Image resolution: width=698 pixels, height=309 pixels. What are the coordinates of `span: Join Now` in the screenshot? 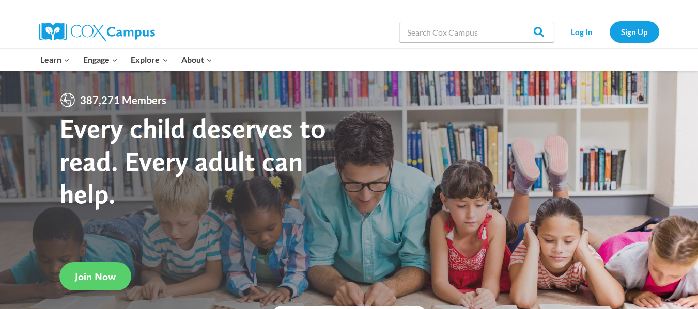 It's located at (95, 277).